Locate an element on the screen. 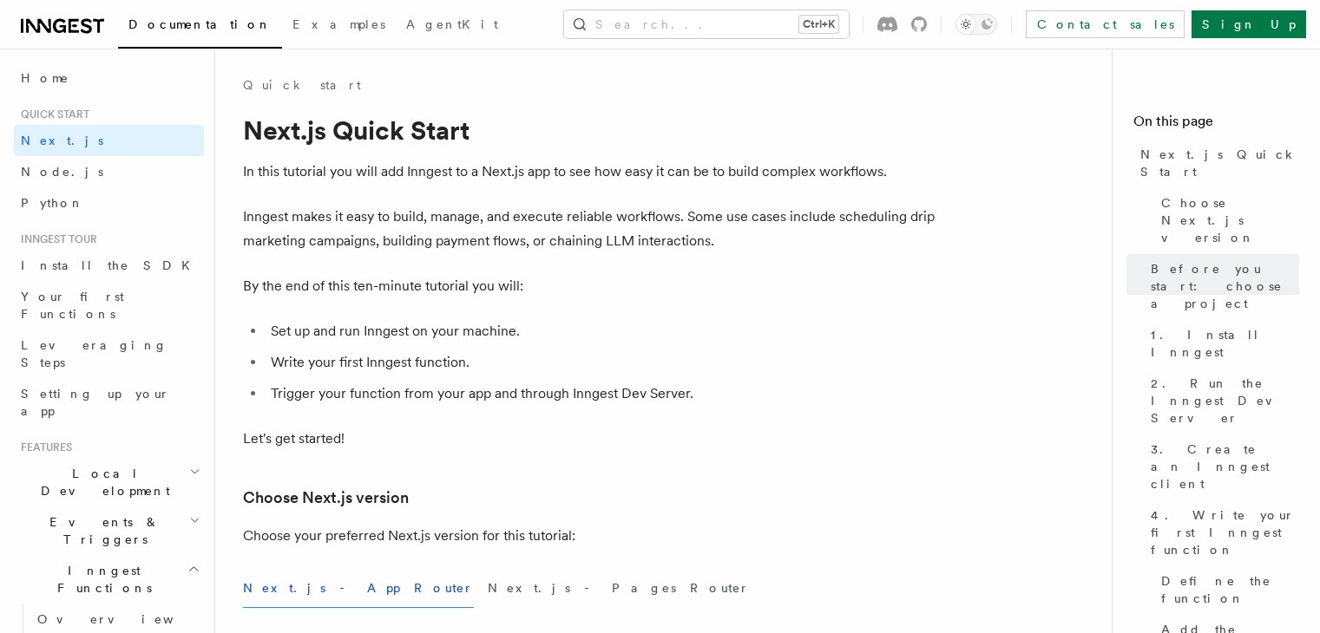 The height and width of the screenshot is (633, 1320). a: Python is located at coordinates (108, 203).